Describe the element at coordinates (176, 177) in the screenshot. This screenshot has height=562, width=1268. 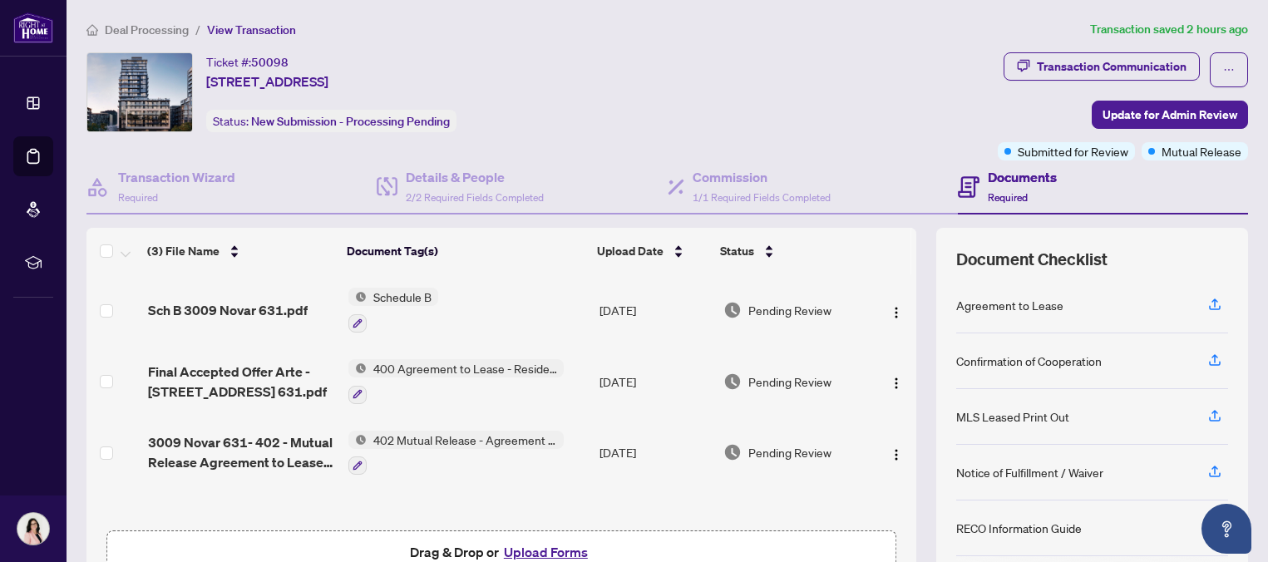
I see `h4: Transaction Wizard` at that location.